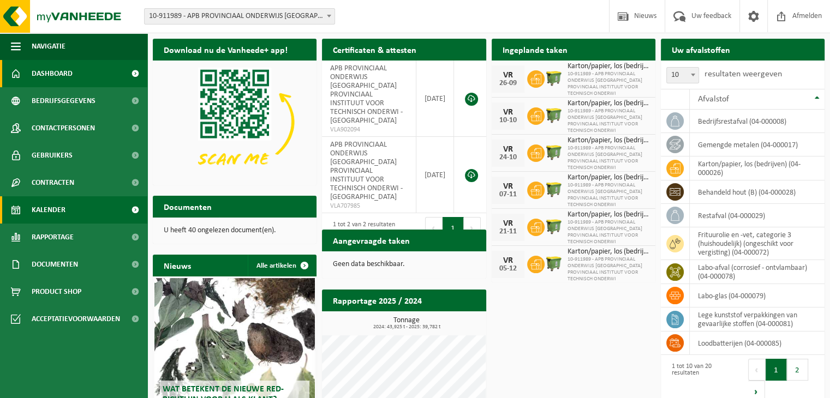  Describe the element at coordinates (404, 265) in the screenshot. I see `p: Geen data beschikbaar.` at that location.